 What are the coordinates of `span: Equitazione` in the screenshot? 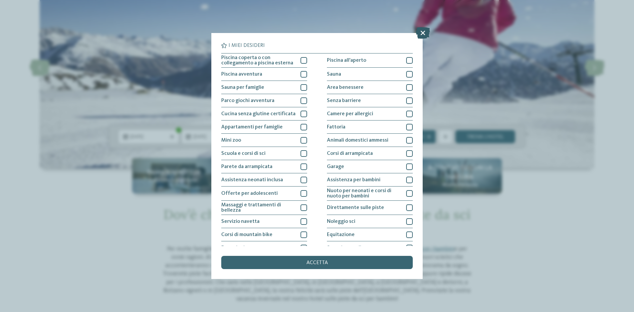 It's located at (341, 235).